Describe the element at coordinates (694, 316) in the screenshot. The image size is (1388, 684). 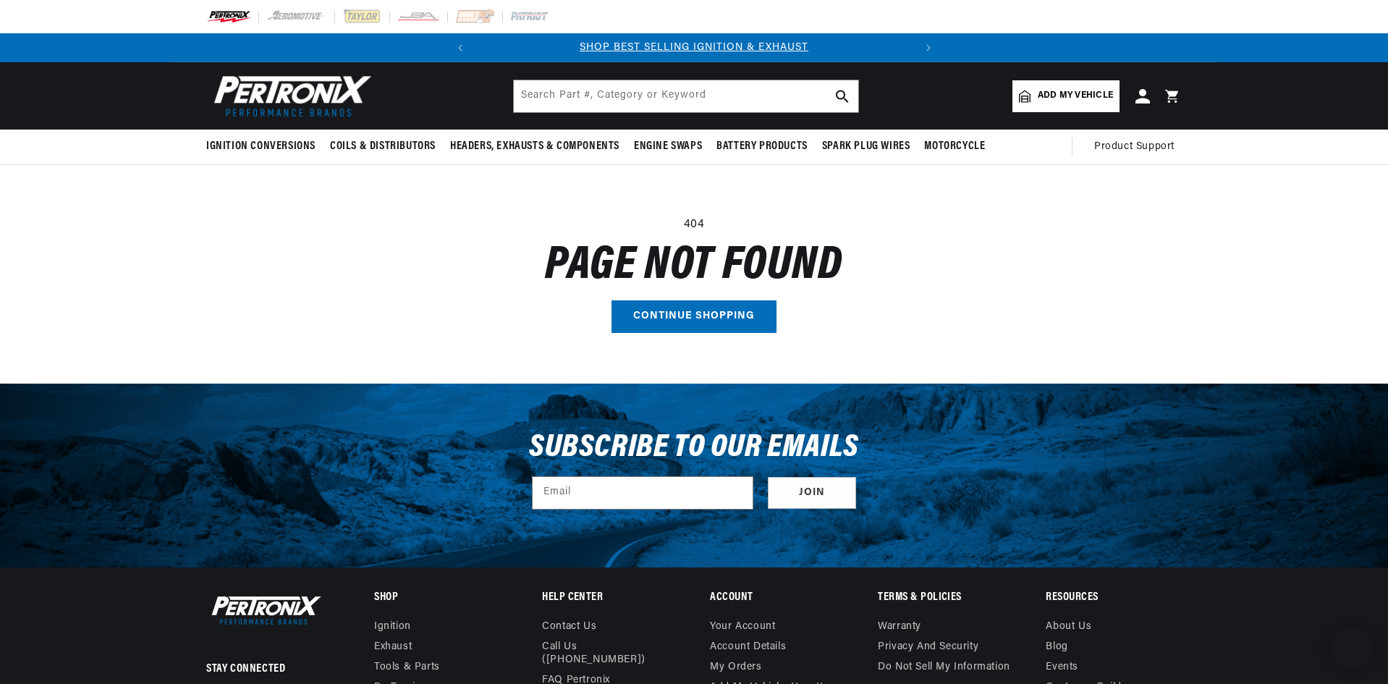
I see `a: Continue shopping` at that location.